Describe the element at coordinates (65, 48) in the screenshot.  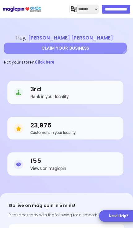
I see `button: CLAIM YOUR BUSINESS` at that location.